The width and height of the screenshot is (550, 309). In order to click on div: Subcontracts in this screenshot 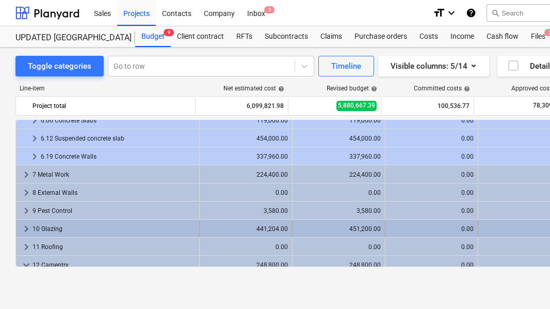, I will do `click(286, 37)`.